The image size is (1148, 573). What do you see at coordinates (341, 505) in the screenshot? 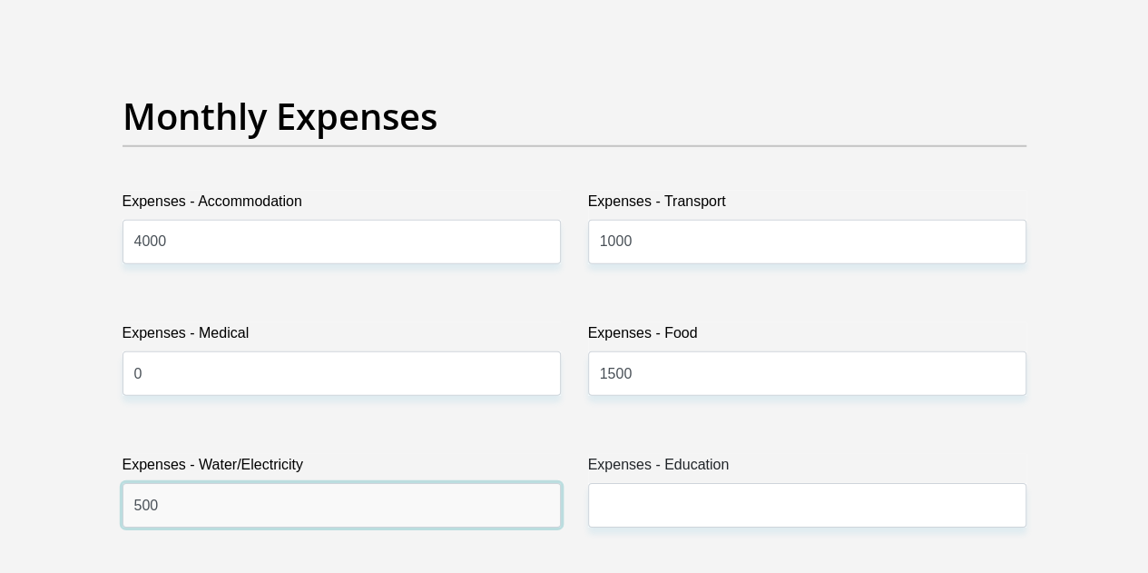
I see `input: Expenses - Water/Electricity` at bounding box center [341, 505].